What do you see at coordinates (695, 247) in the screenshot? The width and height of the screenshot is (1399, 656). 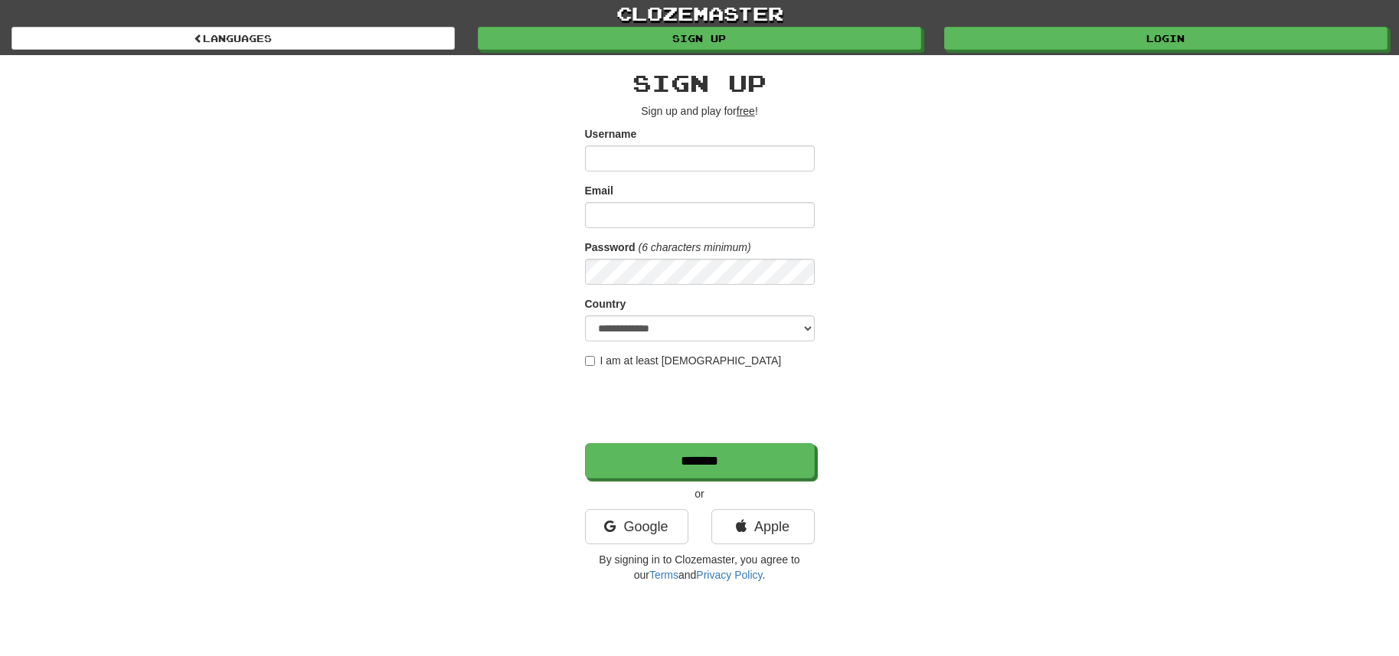 I see `em: (6 characters minimum)` at bounding box center [695, 247].